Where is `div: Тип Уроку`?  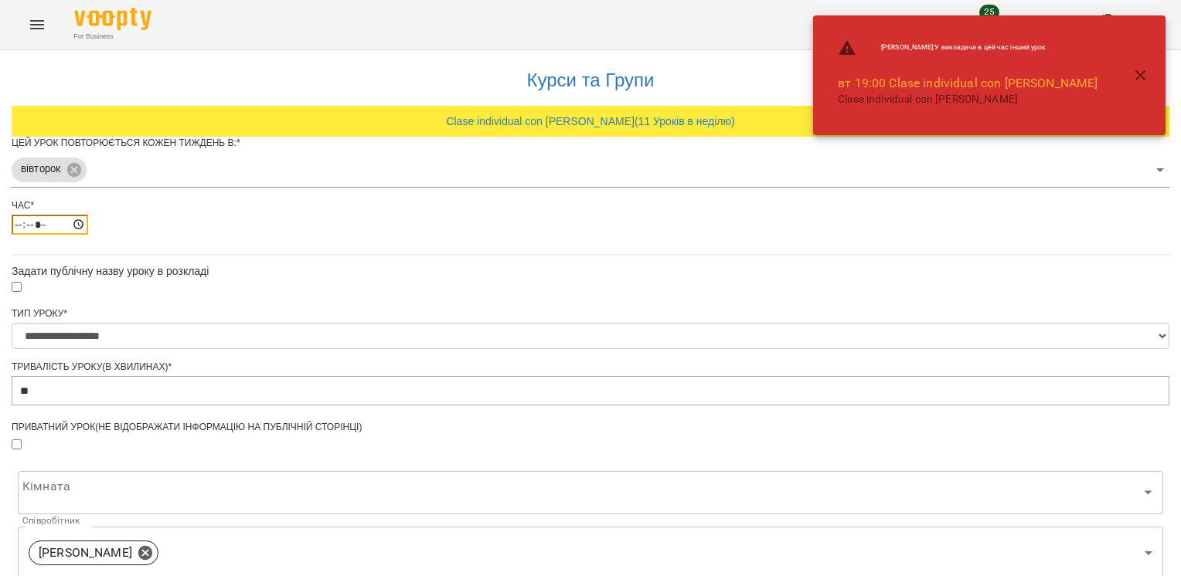 div: Тип Уроку is located at coordinates (590, 314).